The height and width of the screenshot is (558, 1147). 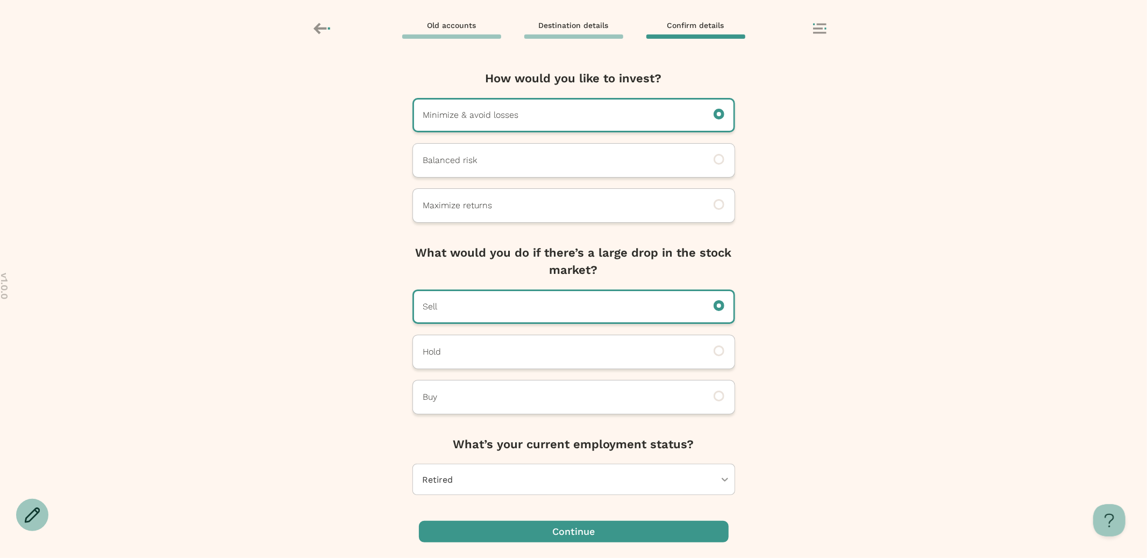 What do you see at coordinates (559, 307) in the screenshot?
I see `p: Sell` at bounding box center [559, 307].